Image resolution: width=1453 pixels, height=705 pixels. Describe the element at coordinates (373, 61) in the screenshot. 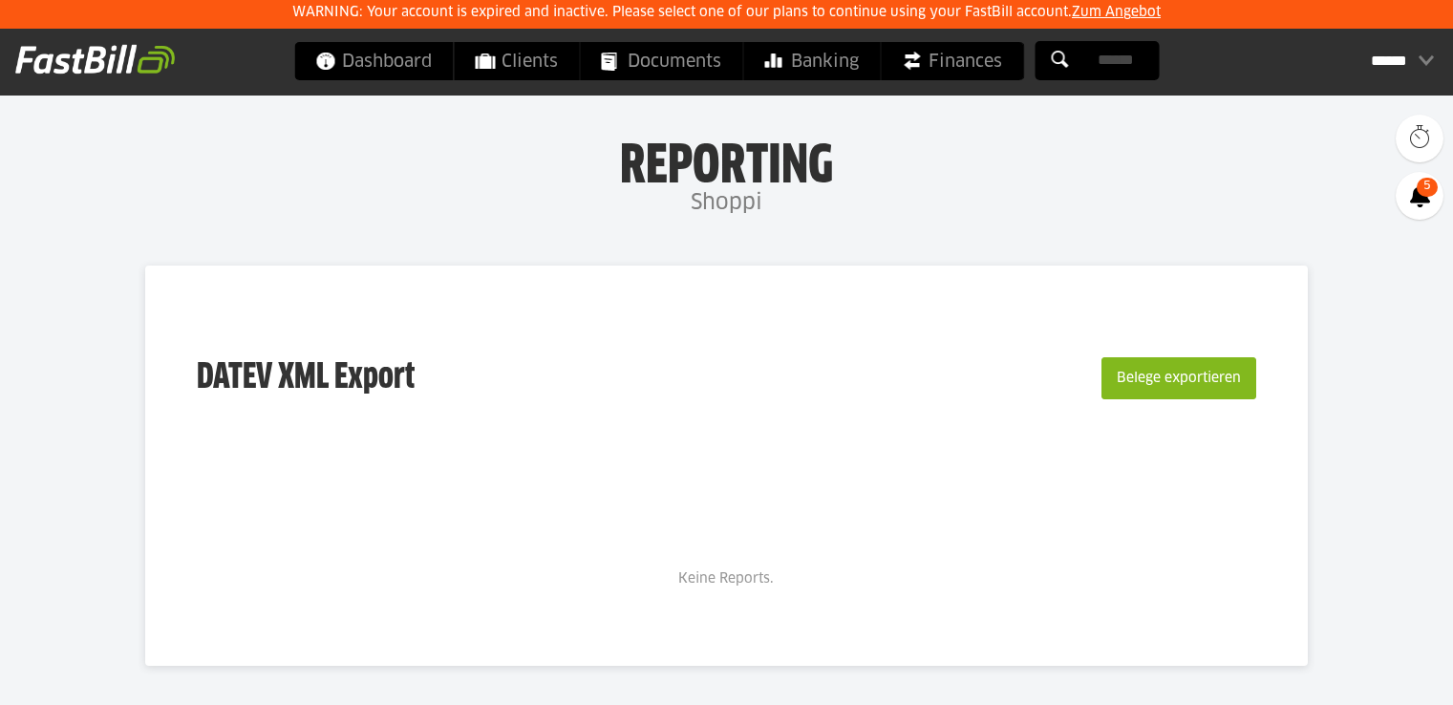

I see `a: Dashboard` at that location.